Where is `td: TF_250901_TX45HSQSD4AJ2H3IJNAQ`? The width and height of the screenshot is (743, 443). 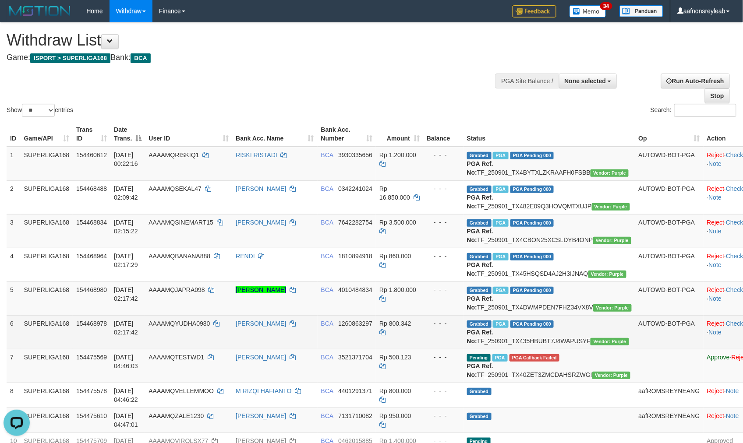
td: TF_250901_TX45HSQSD4AJ2H3IJNAQ is located at coordinates (550, 265).